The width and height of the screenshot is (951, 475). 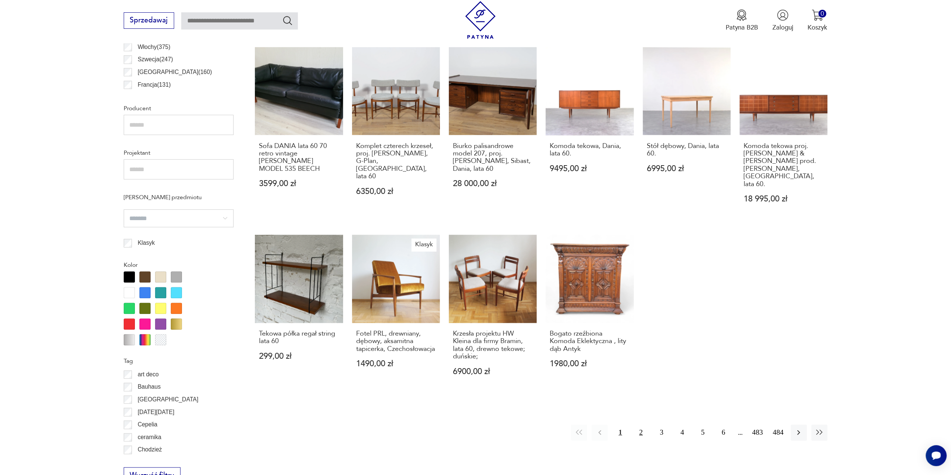 I want to click on h3: Fotel PRL, drewniany, dębowy, aksamitna tapicerka, Czechosłowacja, so click(x=396, y=341).